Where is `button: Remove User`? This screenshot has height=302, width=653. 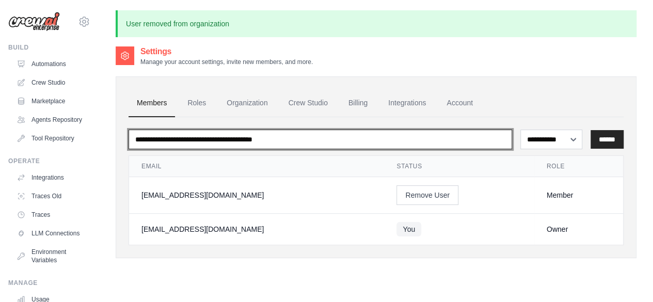 button: Remove User is located at coordinates (427, 195).